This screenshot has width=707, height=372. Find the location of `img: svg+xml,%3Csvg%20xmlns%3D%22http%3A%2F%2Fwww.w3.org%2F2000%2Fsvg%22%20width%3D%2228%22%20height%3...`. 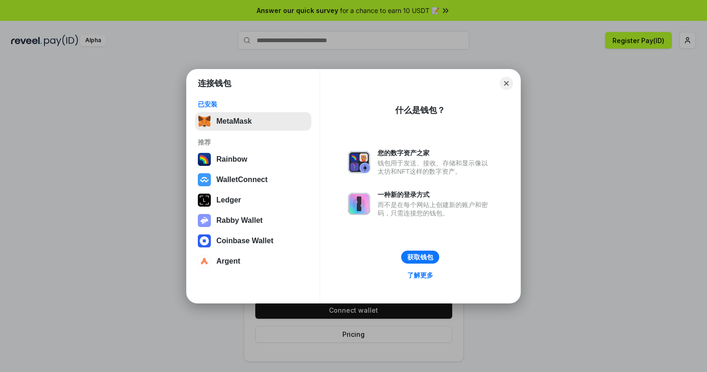

img: svg+xml,%3Csvg%20xmlns%3D%22http%3A%2F%2Fwww.w3.org%2F2000%2Fsvg%22%20width%3D%2228%22%20height%3... is located at coordinates (204, 200).